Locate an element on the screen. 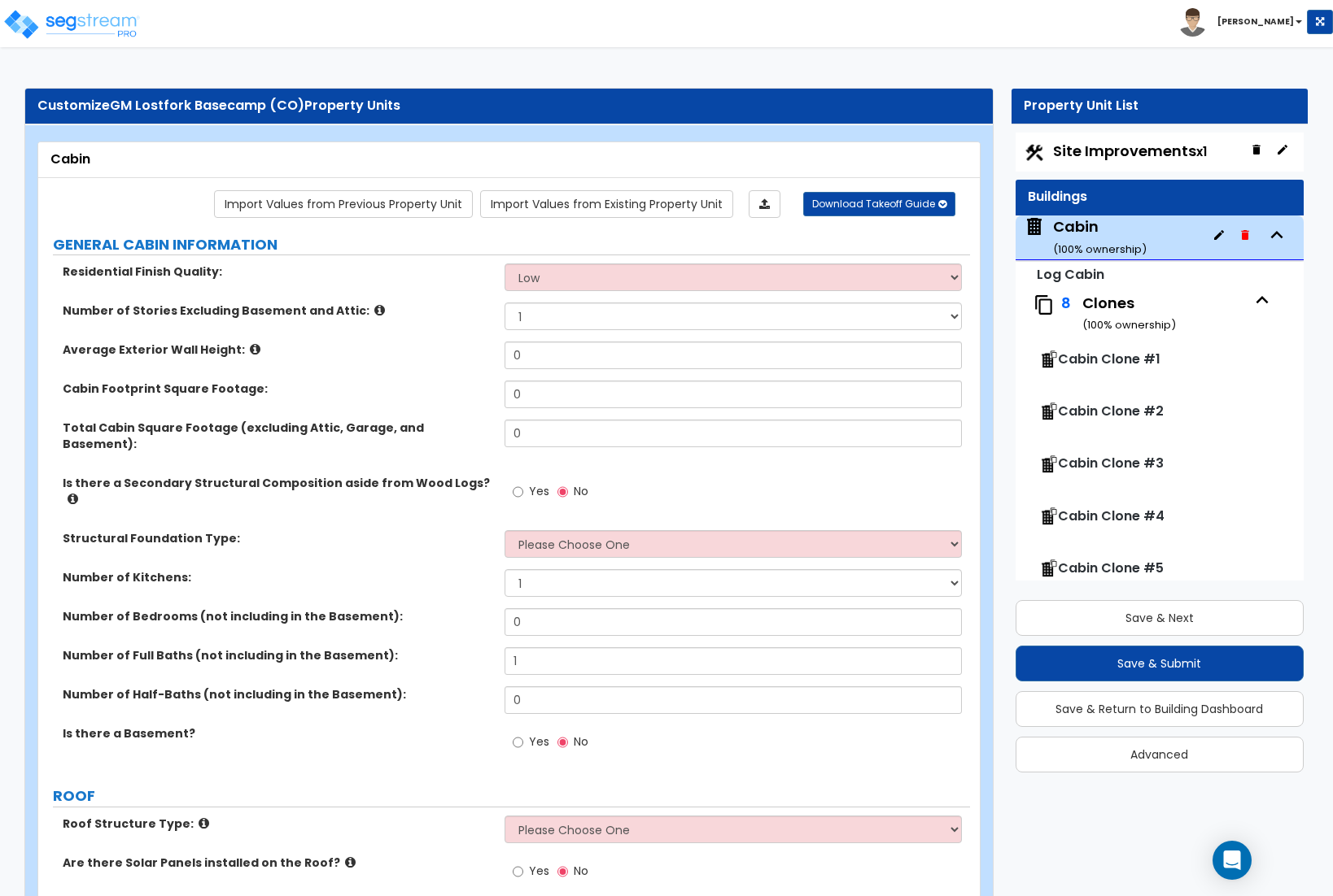 Image resolution: width=1333 pixels, height=896 pixels. span: Download Takeoff Guide is located at coordinates (873, 204).